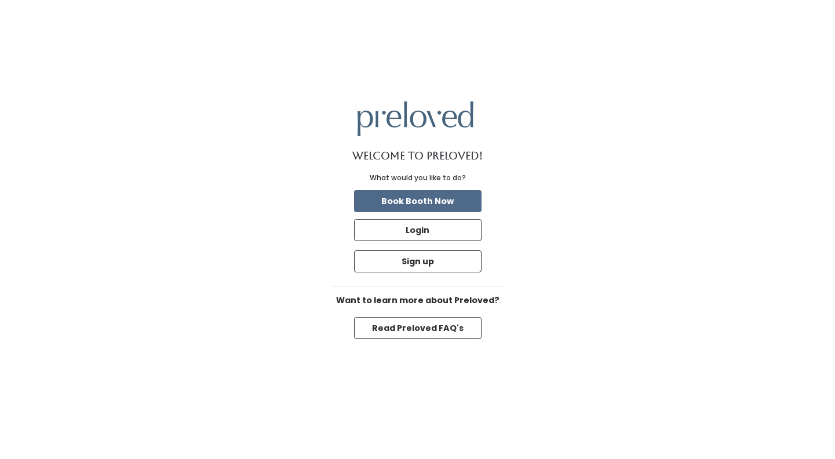 The height and width of the screenshot is (459, 835). I want to click on button: Book Booth Now, so click(418, 201).